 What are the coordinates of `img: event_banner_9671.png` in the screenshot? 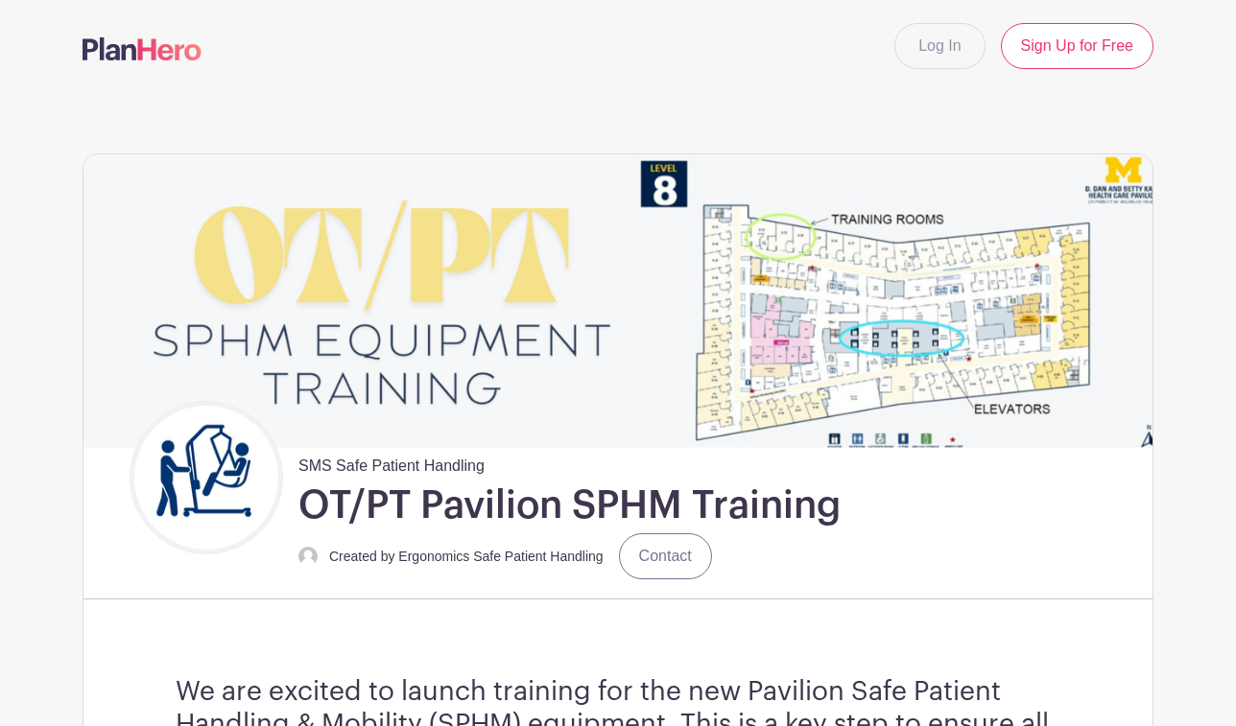 It's located at (618, 300).